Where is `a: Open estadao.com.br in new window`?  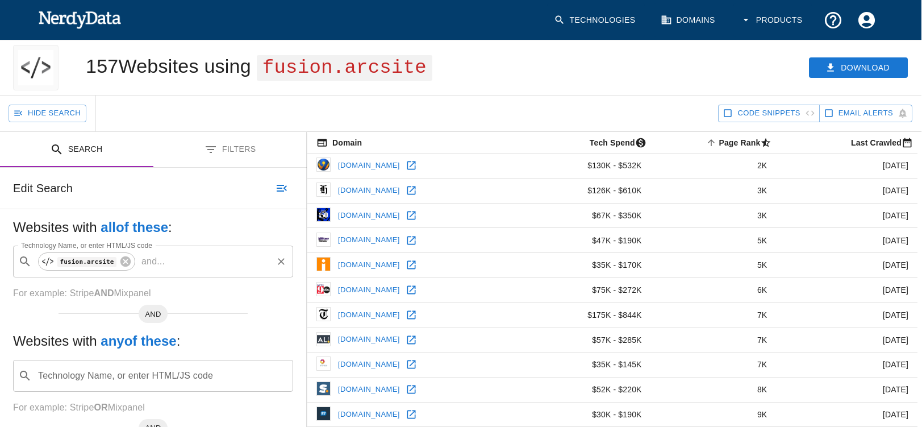 a: Open estadao.com.br in new window is located at coordinates (411, 215).